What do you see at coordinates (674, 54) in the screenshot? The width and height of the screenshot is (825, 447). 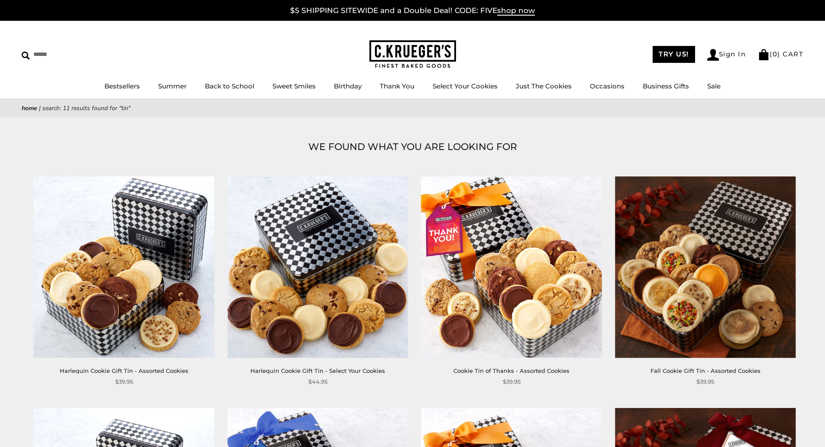 I see `a: TRY US!` at bounding box center [674, 54].